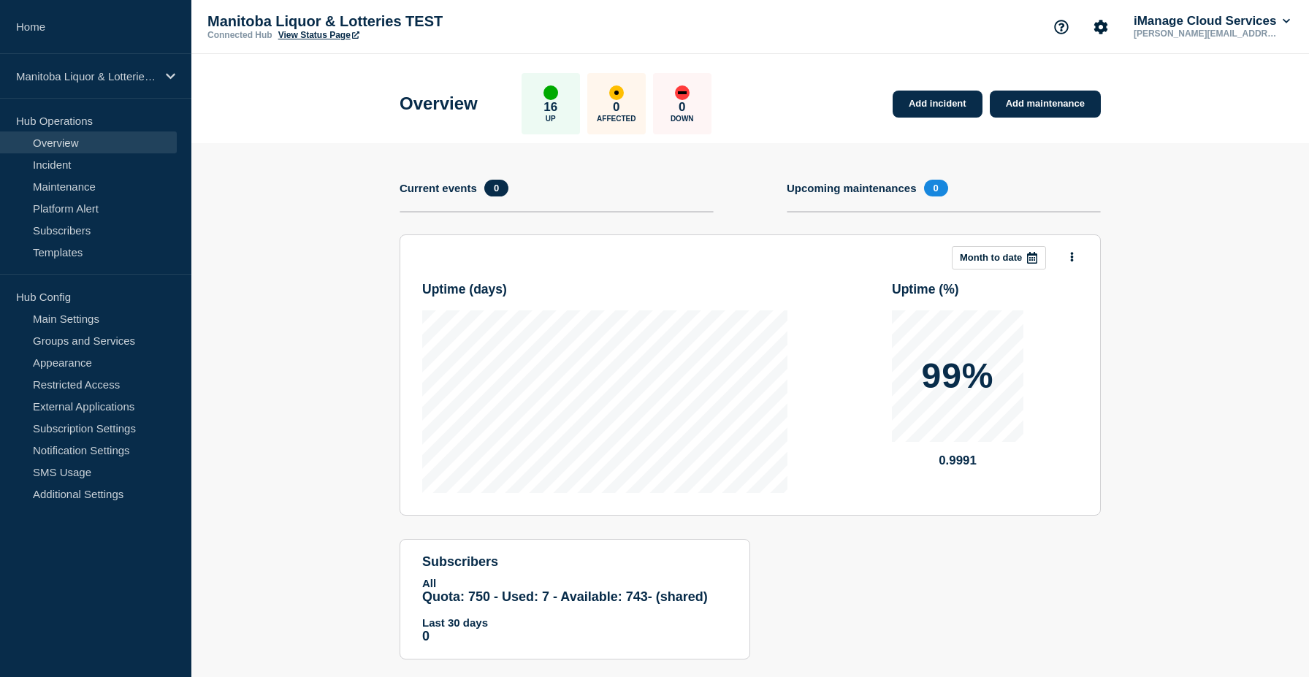 The image size is (1309, 677). I want to click on p: Affected, so click(616, 118).